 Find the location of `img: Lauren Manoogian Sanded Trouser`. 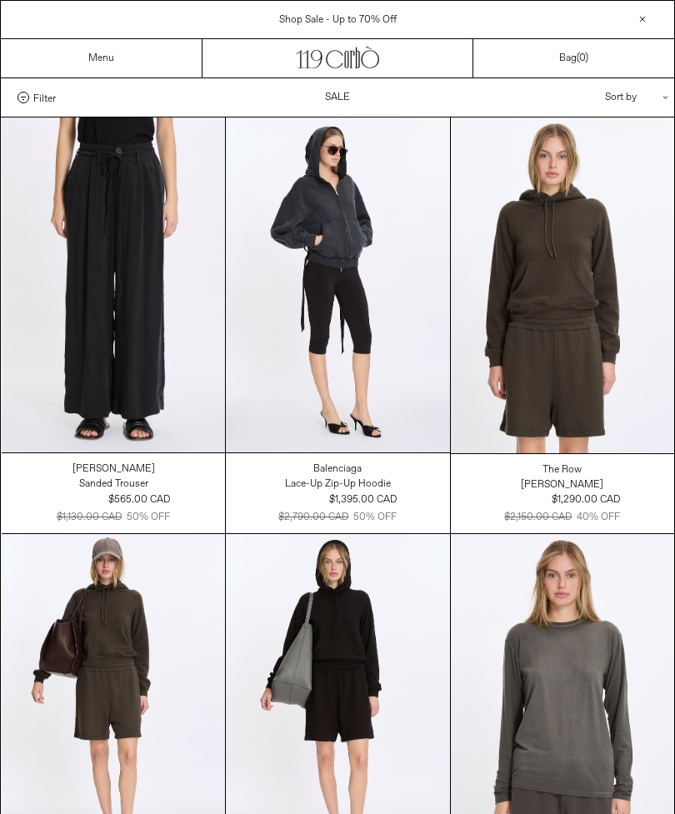

img: Lauren Manoogian Sanded Trouser is located at coordinates (113, 285).